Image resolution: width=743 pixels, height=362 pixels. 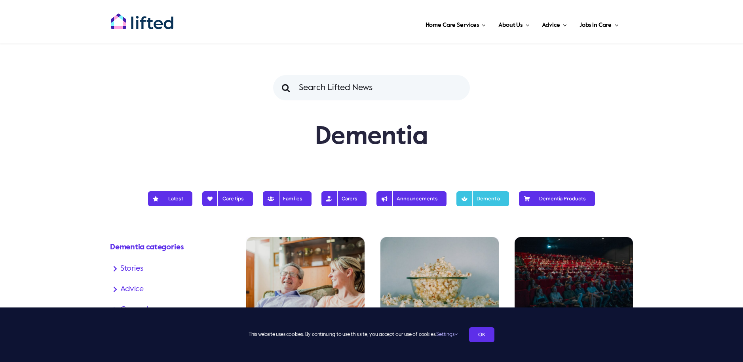 What do you see at coordinates (557, 199) in the screenshot?
I see `span: Dementia Products` at bounding box center [557, 199].